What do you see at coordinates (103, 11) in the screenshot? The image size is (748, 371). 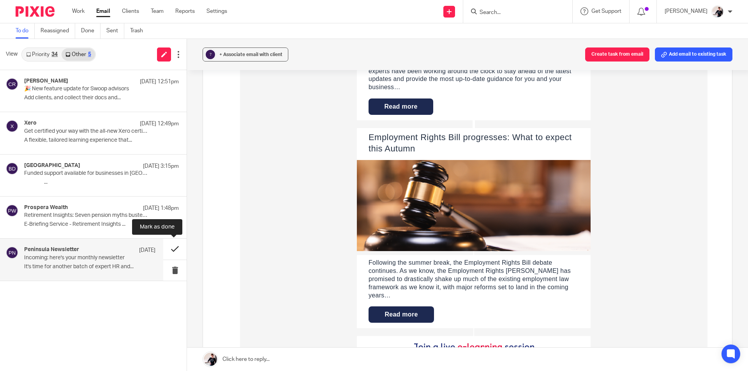 I see `a: Email` at bounding box center [103, 11].